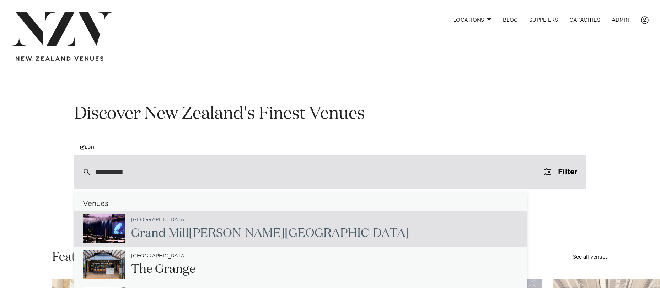 The height and width of the screenshot is (288, 660). Describe the element at coordinates (511, 20) in the screenshot. I see `a: BLOG` at that location.